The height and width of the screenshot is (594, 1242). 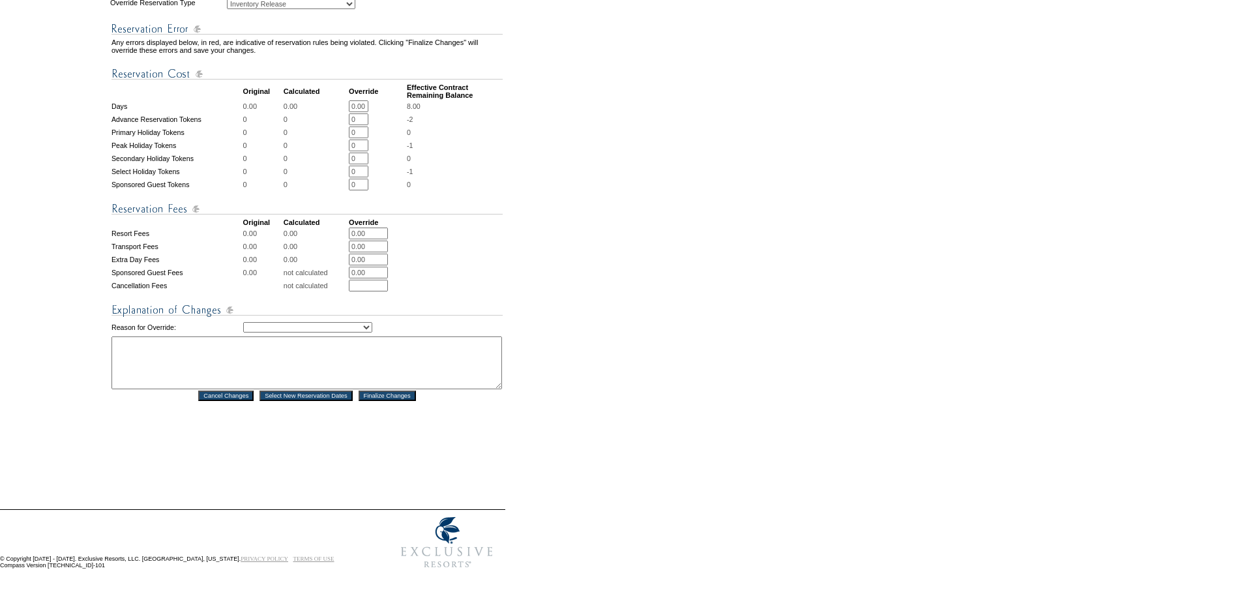 I want to click on td: Resort Fees, so click(x=177, y=233).